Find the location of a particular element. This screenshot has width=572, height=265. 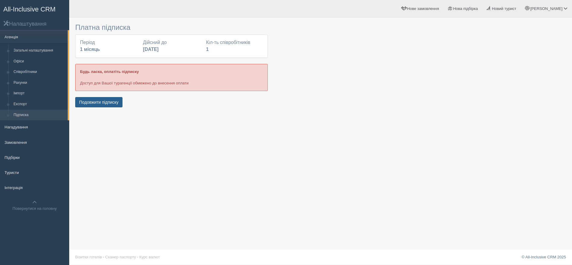

a: Курс валют is located at coordinates (150, 256).